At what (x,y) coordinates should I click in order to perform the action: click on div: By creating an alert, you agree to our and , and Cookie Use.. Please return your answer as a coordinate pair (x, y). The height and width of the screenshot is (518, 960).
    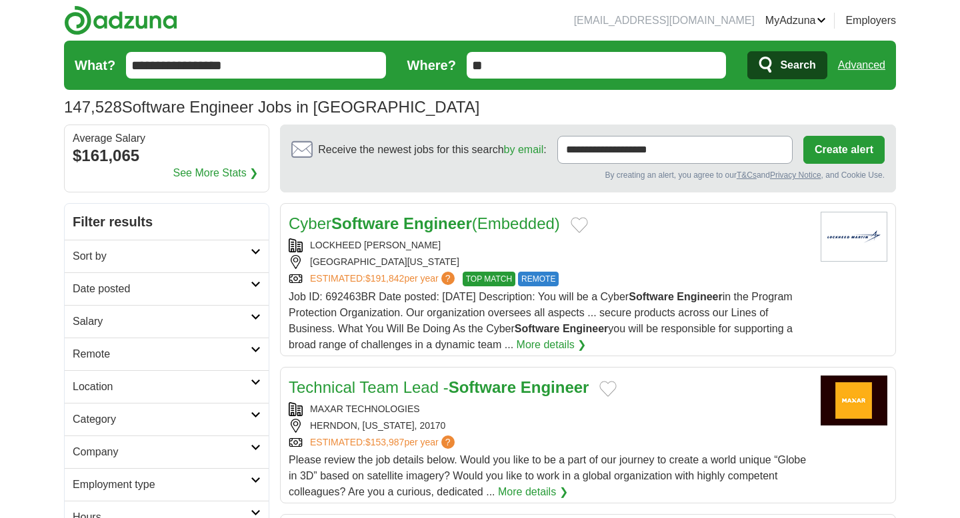
    Looking at the image, I should click on (588, 175).